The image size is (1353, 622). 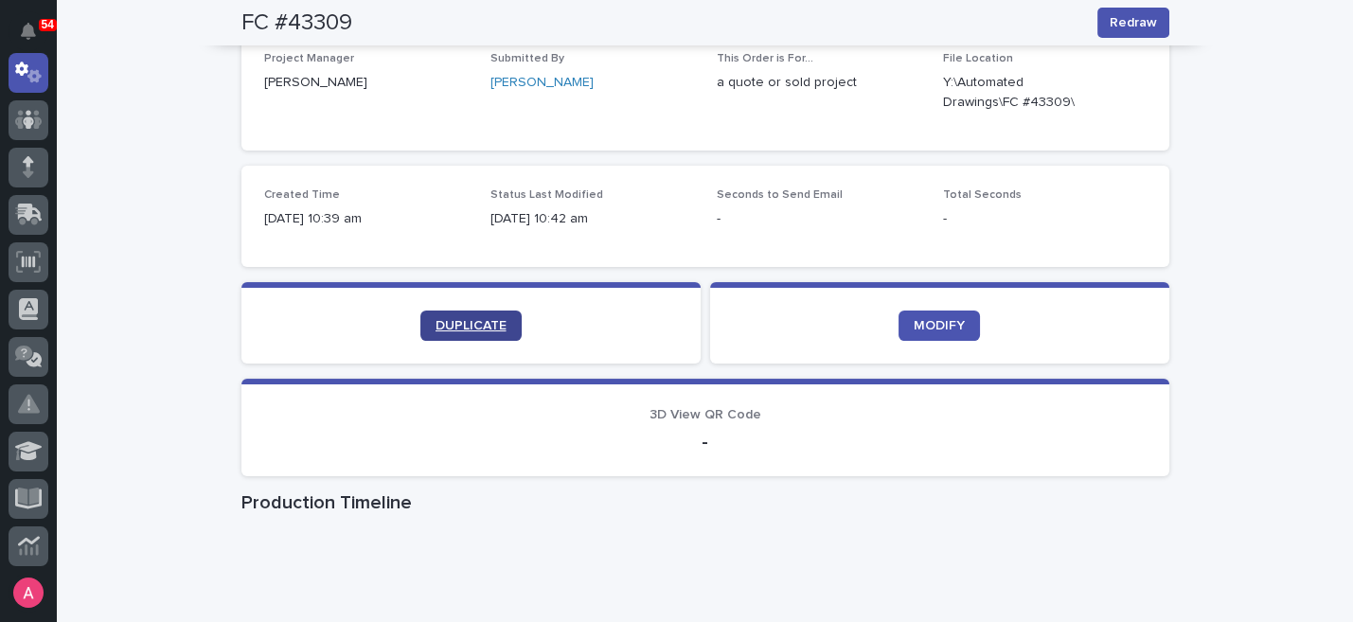 What do you see at coordinates (939, 326) in the screenshot?
I see `span: MODIFY` at bounding box center [939, 326].